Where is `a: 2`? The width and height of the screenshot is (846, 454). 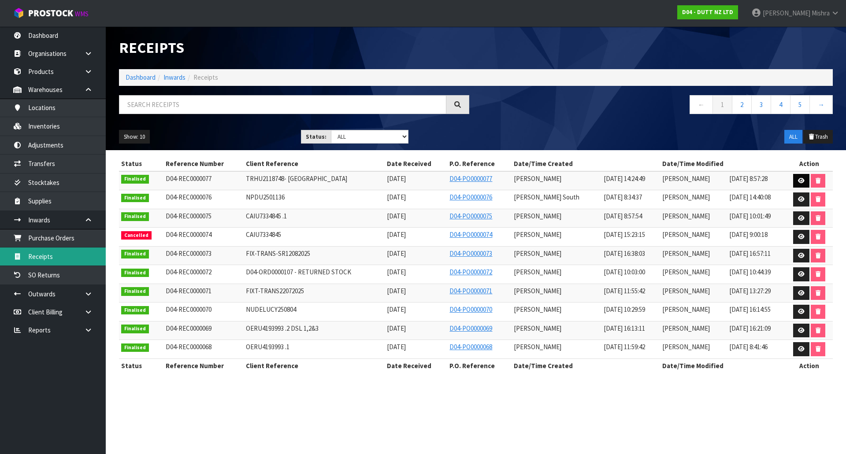 a: 2 is located at coordinates (742, 104).